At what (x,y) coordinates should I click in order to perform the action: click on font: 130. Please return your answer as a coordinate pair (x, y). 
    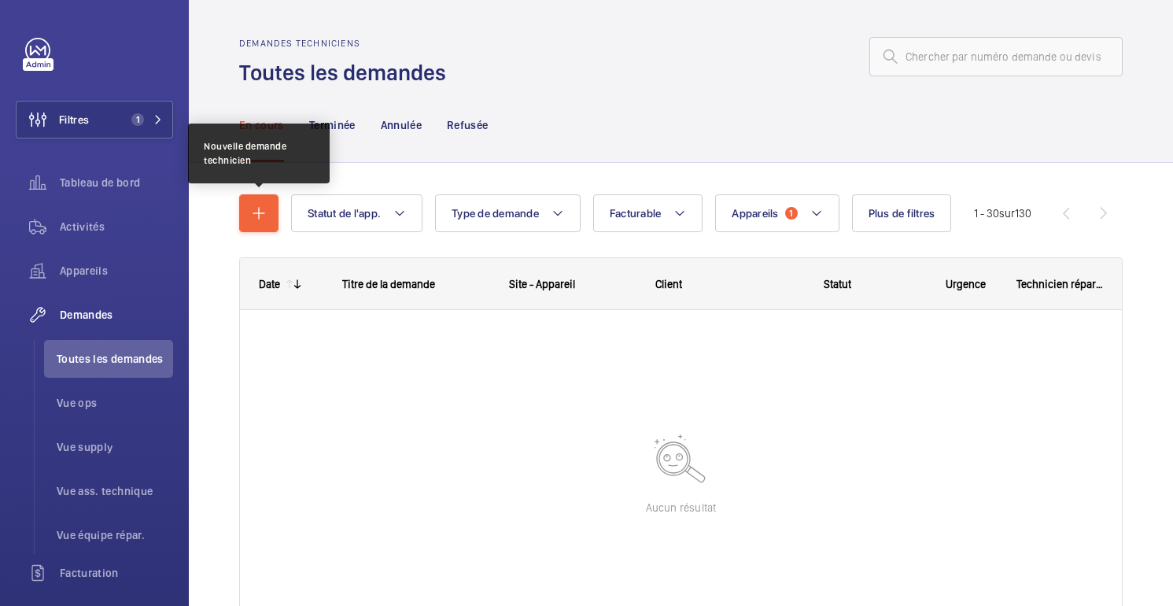
    Looking at the image, I should click on (1022, 213).